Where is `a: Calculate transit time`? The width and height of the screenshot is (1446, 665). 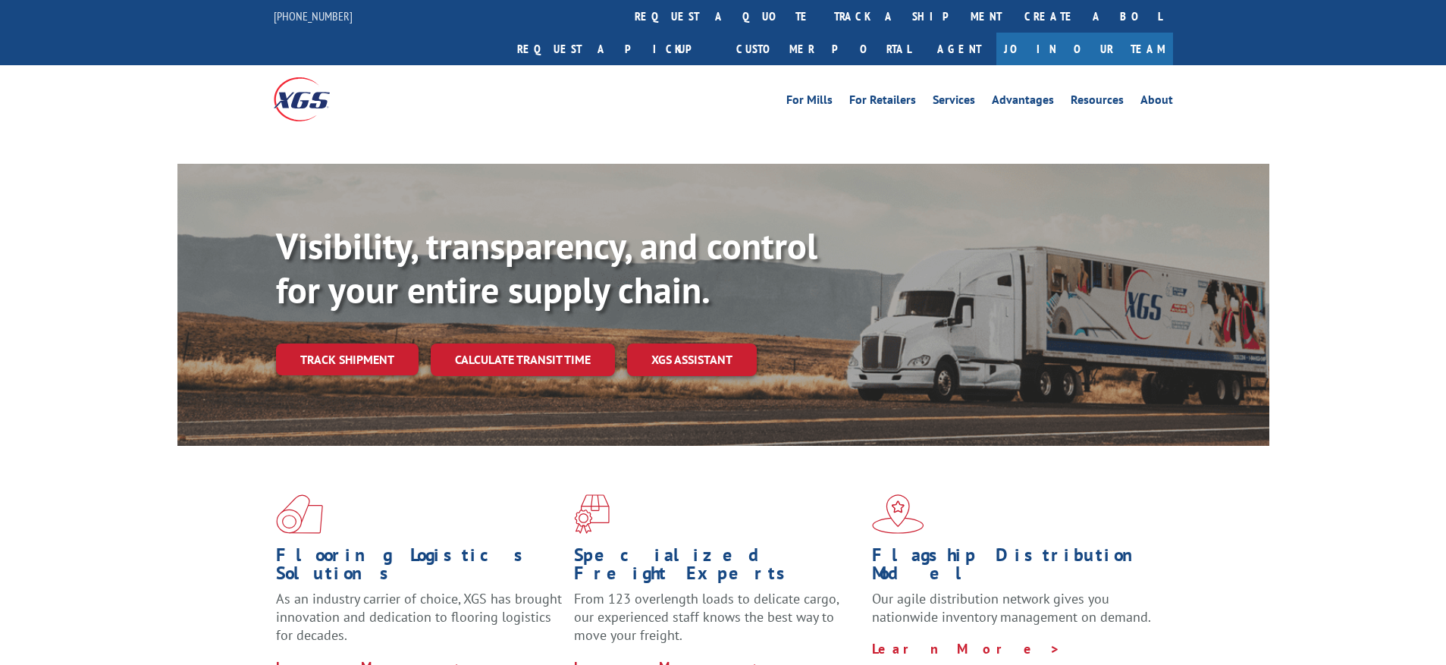
a: Calculate transit time is located at coordinates (522, 359).